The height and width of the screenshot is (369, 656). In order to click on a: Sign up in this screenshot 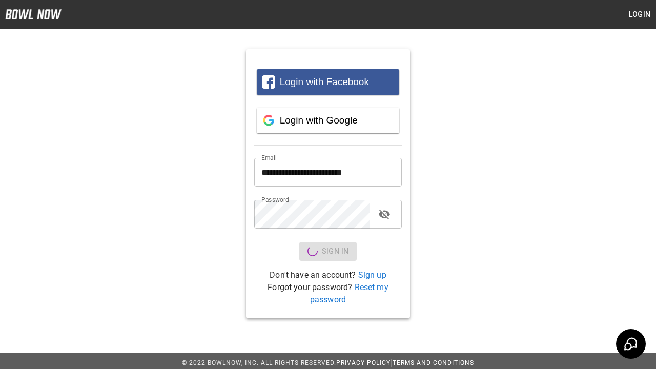, I will do `click(372, 275)`.